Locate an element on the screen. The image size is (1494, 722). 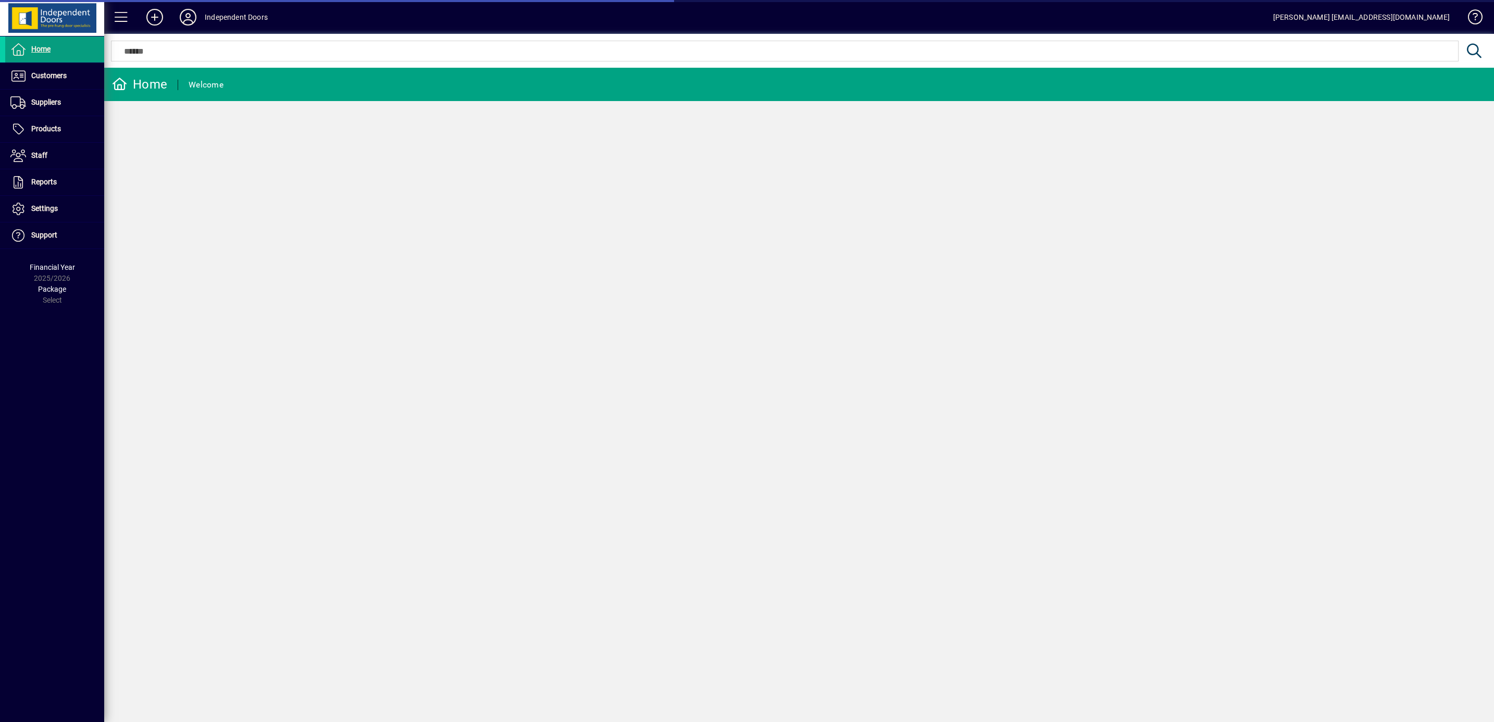
a: Suppliers is located at coordinates (55, 103).